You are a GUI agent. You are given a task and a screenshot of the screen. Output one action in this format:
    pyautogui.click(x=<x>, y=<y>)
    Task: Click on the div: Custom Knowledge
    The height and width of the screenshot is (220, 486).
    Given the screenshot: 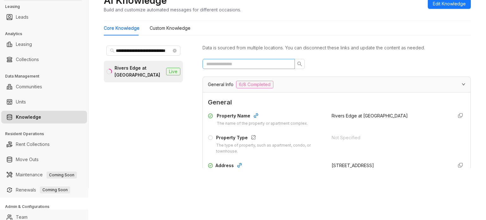 What is the action you would take?
    pyautogui.click(x=170, y=28)
    